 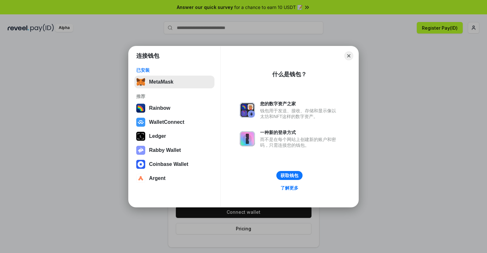 What do you see at coordinates (168, 164) in the screenshot?
I see `div: Coinbase Wallet` at bounding box center [168, 164].